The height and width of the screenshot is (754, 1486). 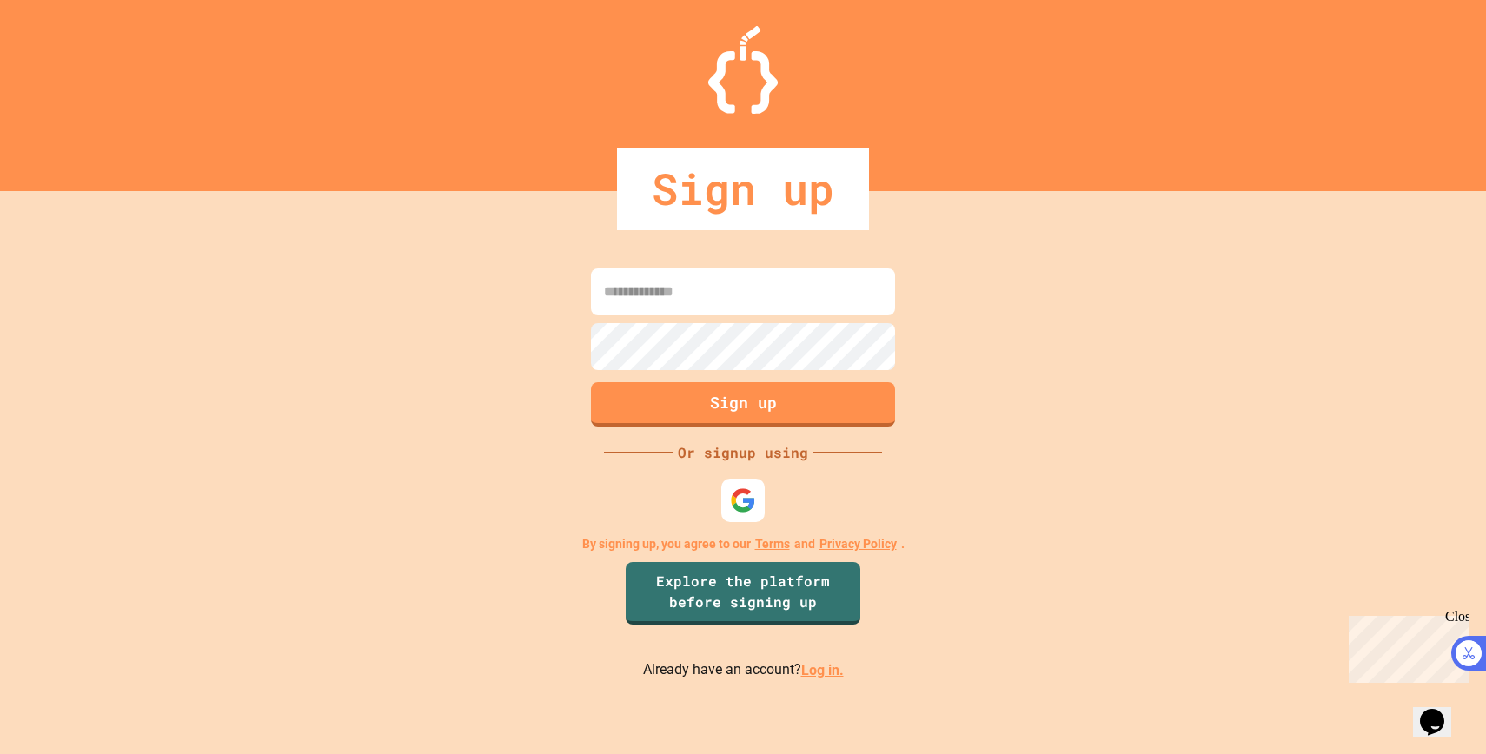 What do you see at coordinates (743, 453) in the screenshot?
I see `div: Or signup using` at bounding box center [743, 453].